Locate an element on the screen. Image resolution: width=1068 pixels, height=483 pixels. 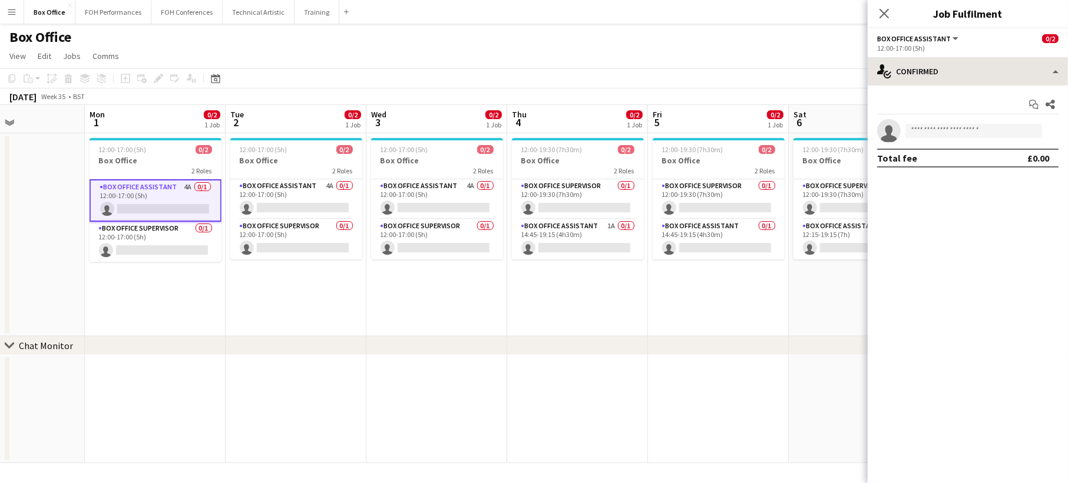
span: View is located at coordinates (18, 56).